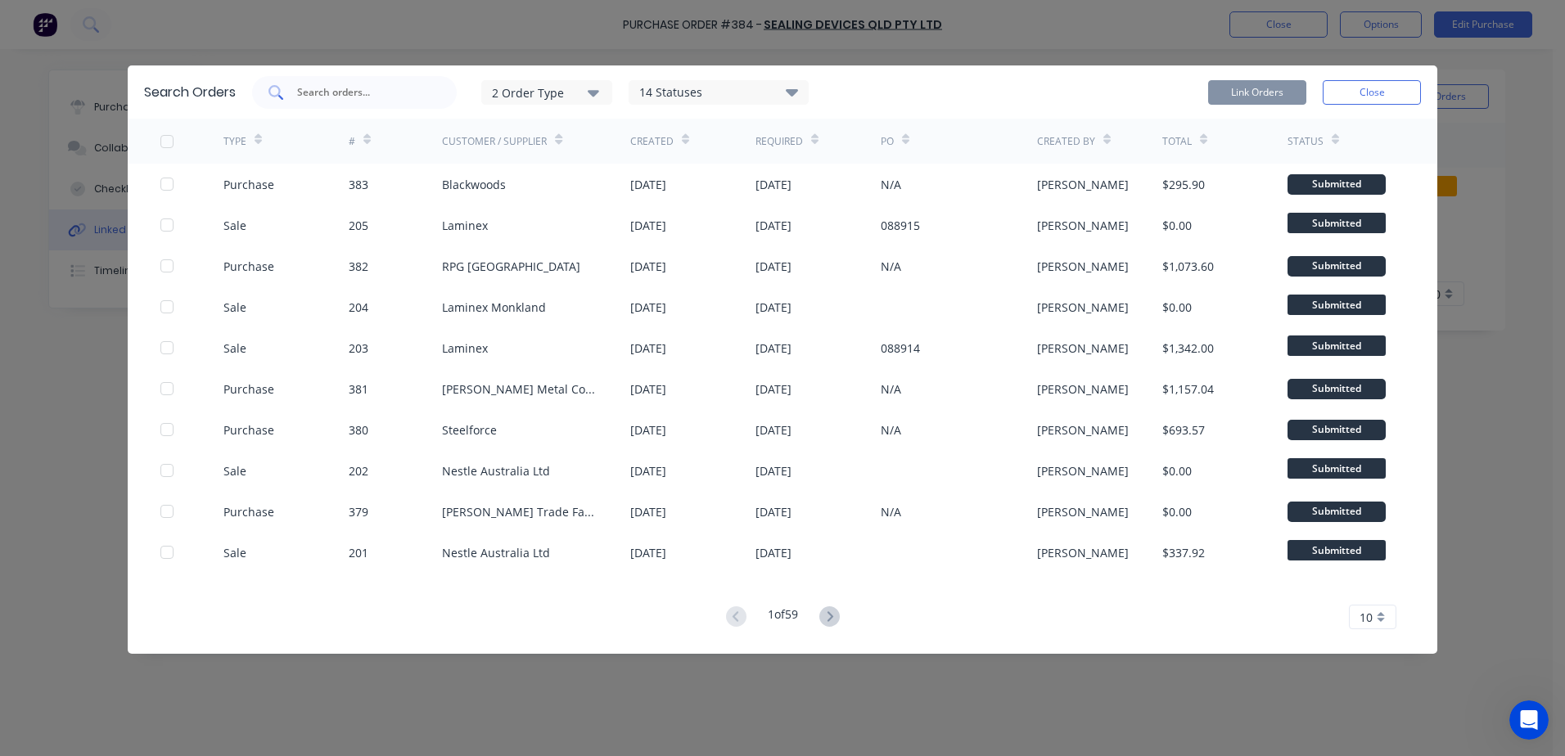 The image size is (1565, 756). I want to click on div: Customer / Supplier, so click(494, 142).